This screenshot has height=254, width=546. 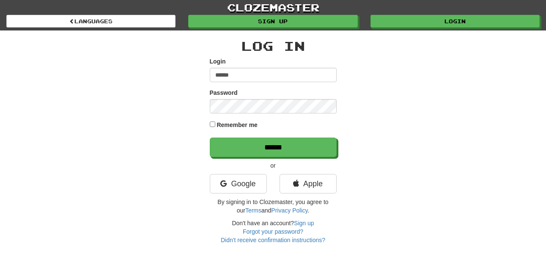 What do you see at coordinates (273, 231) in the screenshot?
I see `div: Don't have an account?` at bounding box center [273, 231].